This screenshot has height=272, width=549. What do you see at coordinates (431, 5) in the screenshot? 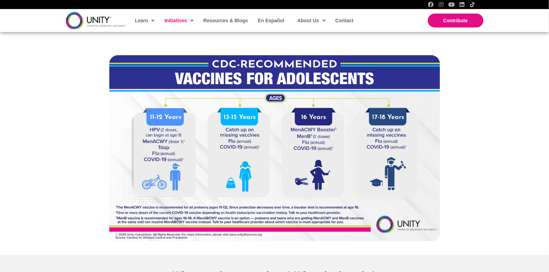
I see `a: Facebook` at bounding box center [431, 5].